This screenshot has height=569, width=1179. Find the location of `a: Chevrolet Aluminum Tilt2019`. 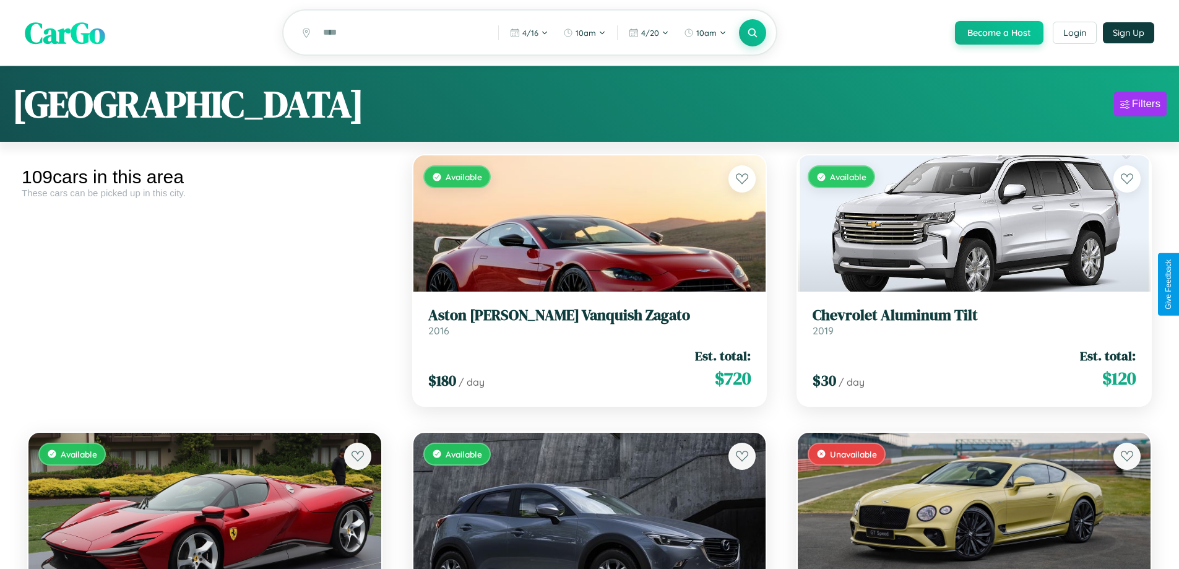

a: Chevrolet Aluminum Tilt2019 is located at coordinates (974, 321).